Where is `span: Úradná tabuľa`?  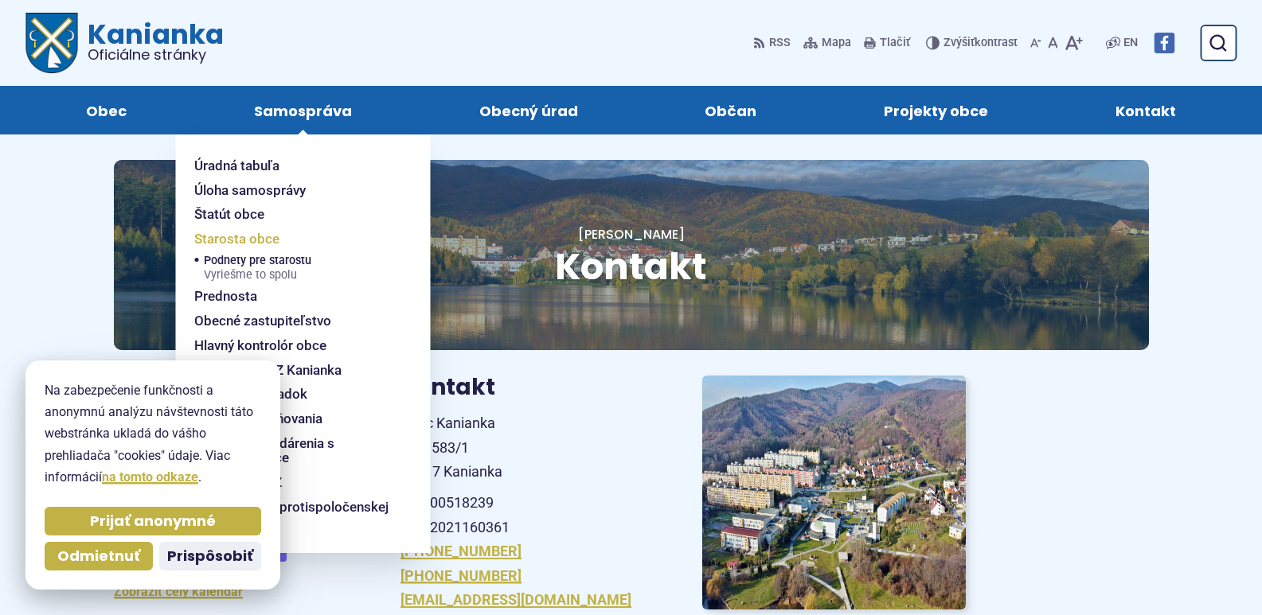 span: Úradná tabuľa is located at coordinates (236, 166).